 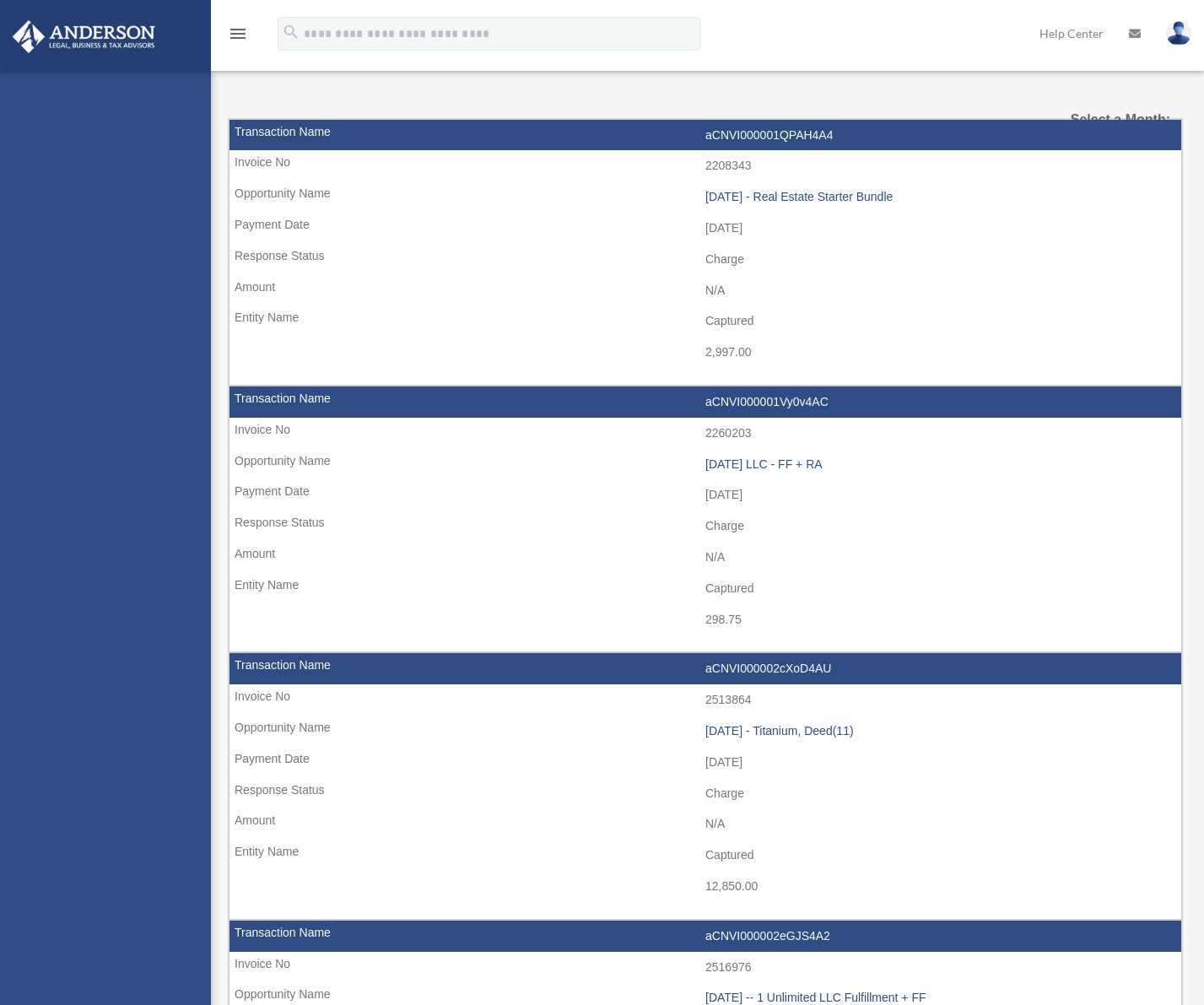 What do you see at coordinates (1179, 33) in the screenshot?
I see `img: User Pic` at bounding box center [1179, 33].